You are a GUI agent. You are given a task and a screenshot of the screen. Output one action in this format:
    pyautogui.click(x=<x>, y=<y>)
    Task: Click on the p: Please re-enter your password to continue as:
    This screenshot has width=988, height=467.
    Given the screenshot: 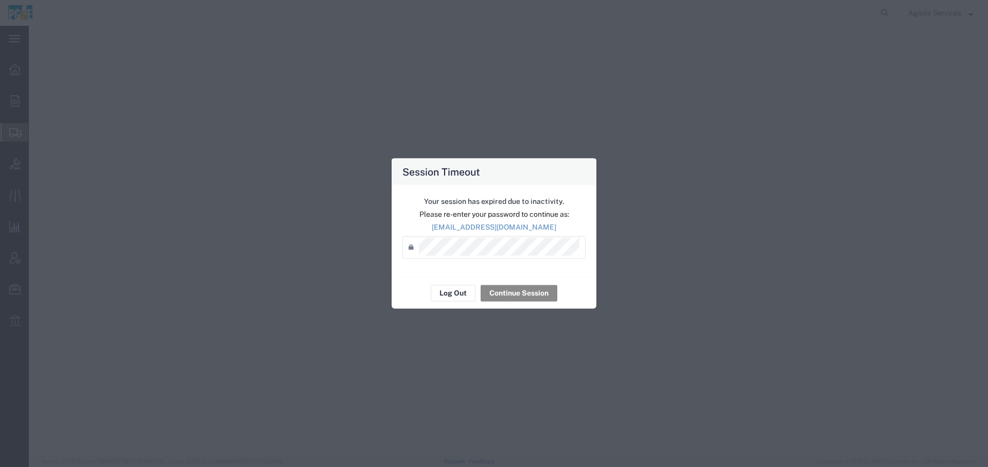 What is the action you would take?
    pyautogui.click(x=494, y=214)
    